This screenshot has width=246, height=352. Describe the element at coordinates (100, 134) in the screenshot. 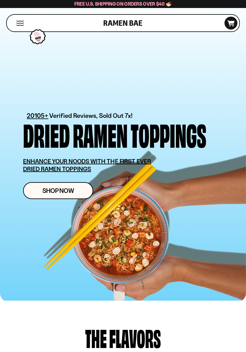

I see `div: Ramen` at that location.